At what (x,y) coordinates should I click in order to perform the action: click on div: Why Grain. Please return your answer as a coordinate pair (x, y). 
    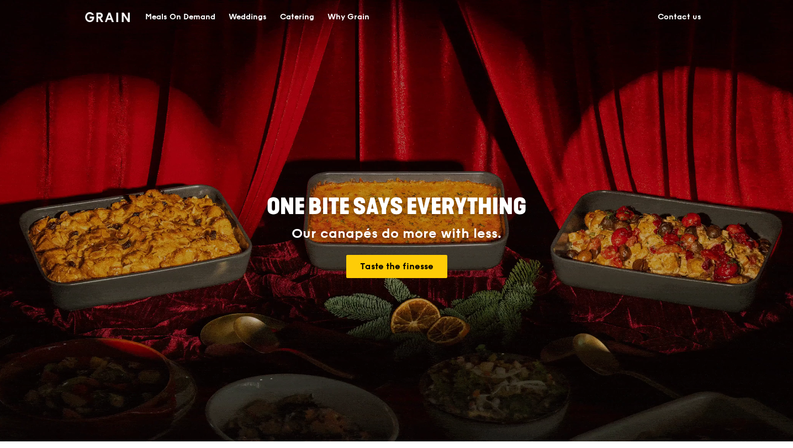
    Looking at the image, I should click on (348, 17).